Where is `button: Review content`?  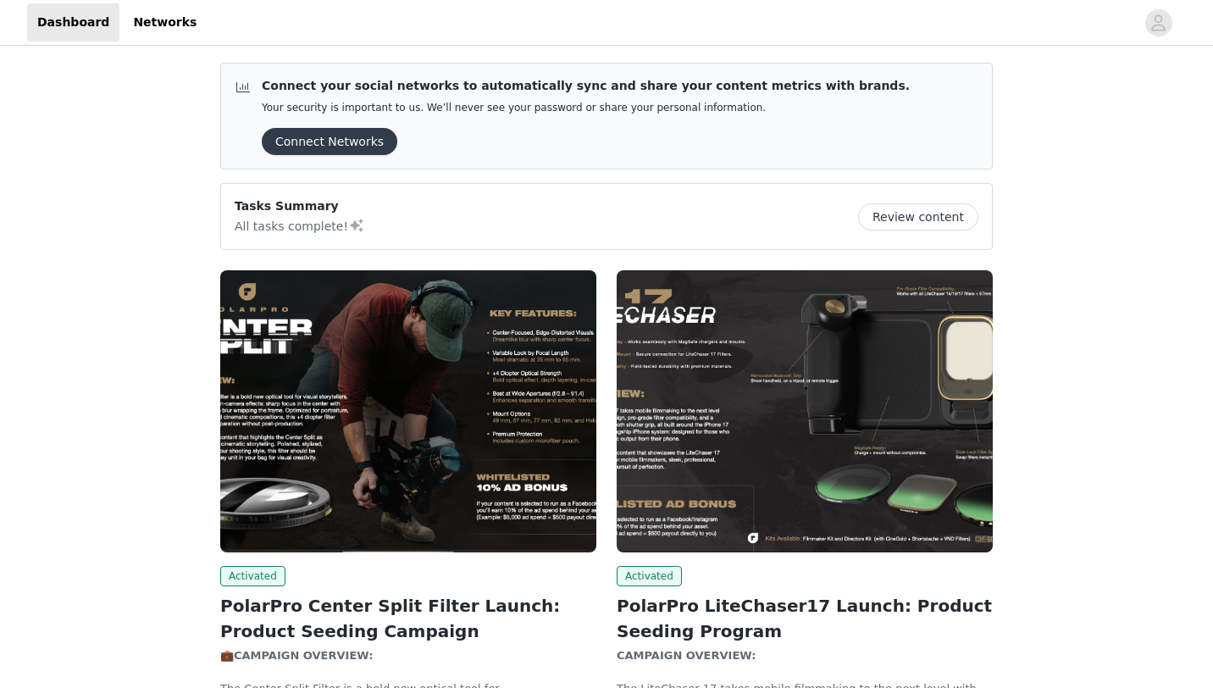 button: Review content is located at coordinates (919, 217).